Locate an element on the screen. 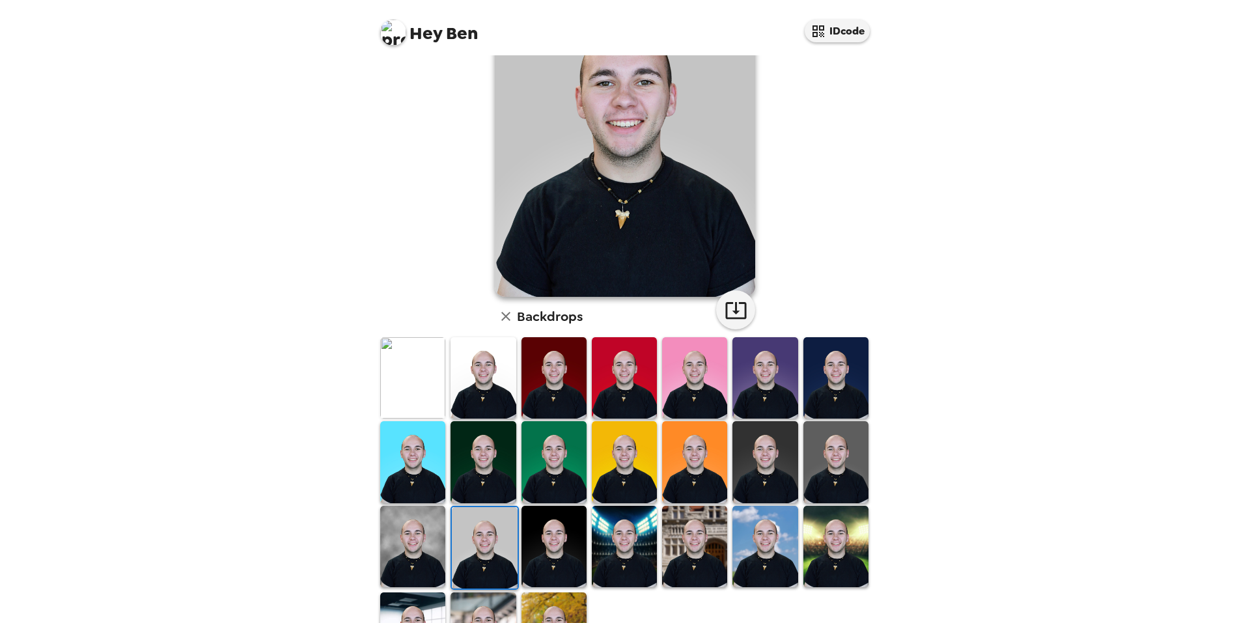 The width and height of the screenshot is (1250, 623). img: profile pic is located at coordinates (393, 33).